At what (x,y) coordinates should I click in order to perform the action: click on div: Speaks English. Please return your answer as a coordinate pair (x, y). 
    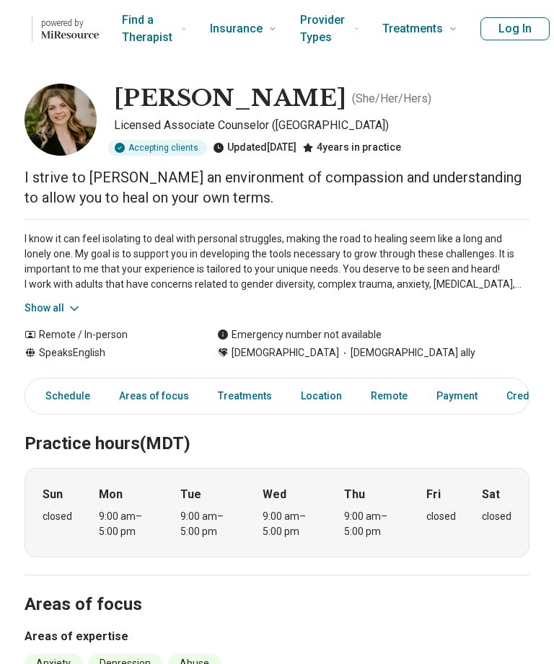
    Looking at the image, I should click on (106, 353).